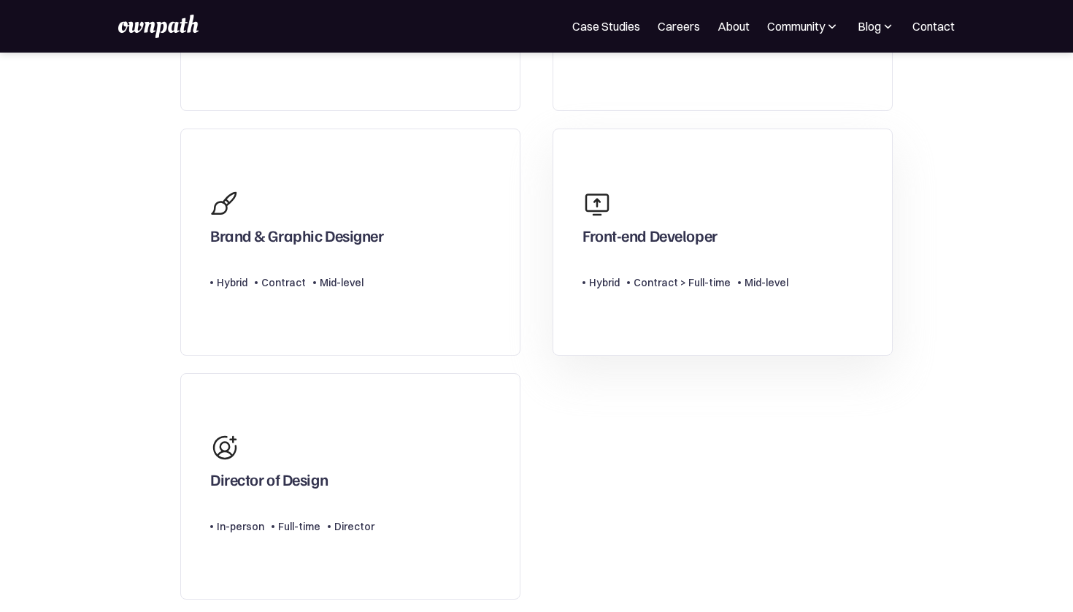 The image size is (1073, 612). I want to click on div: Full-time, so click(299, 526).